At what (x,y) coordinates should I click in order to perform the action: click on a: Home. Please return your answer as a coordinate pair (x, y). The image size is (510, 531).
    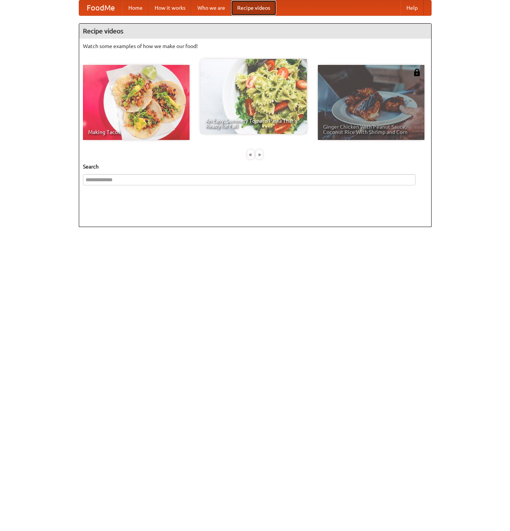
    Looking at the image, I should click on (136, 8).